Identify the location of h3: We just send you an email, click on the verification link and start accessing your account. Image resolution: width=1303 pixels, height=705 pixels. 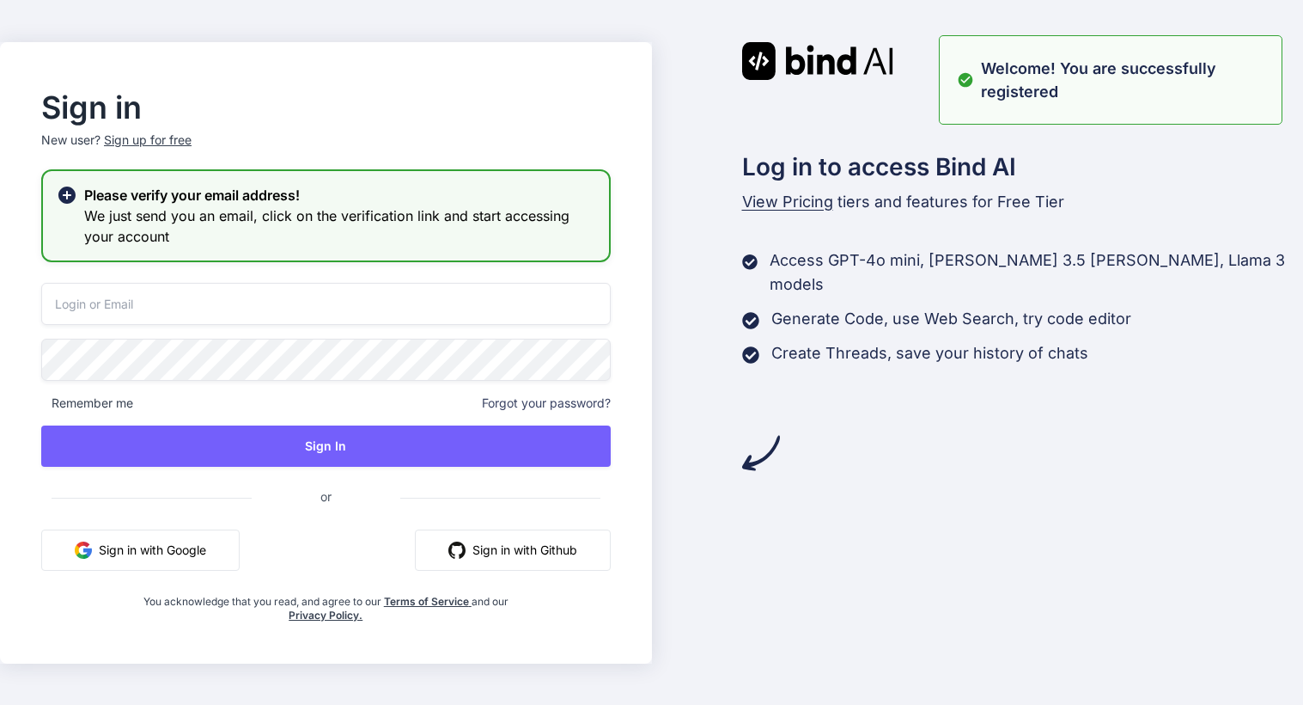
(339, 226).